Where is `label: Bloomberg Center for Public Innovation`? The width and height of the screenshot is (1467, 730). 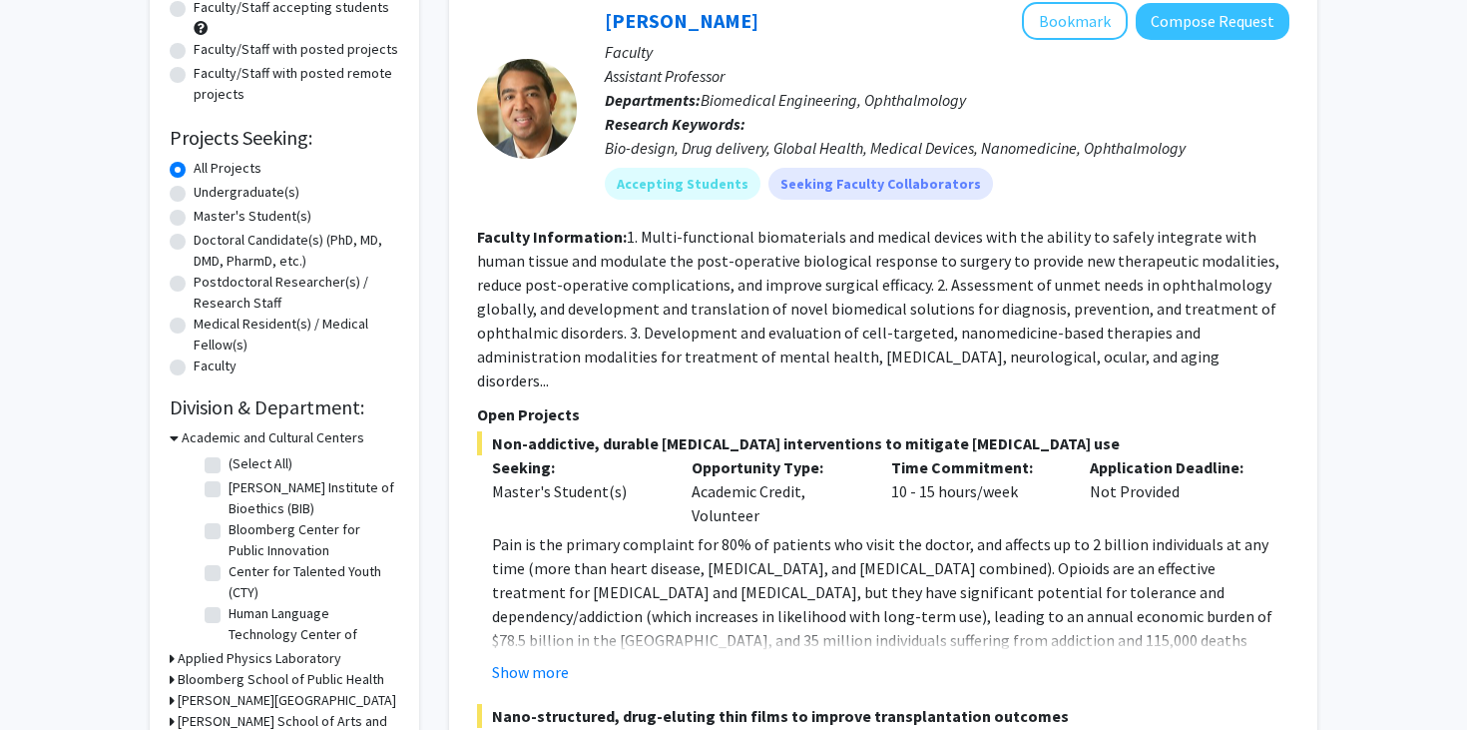
label: Bloomberg Center for Public Innovation is located at coordinates (311, 540).